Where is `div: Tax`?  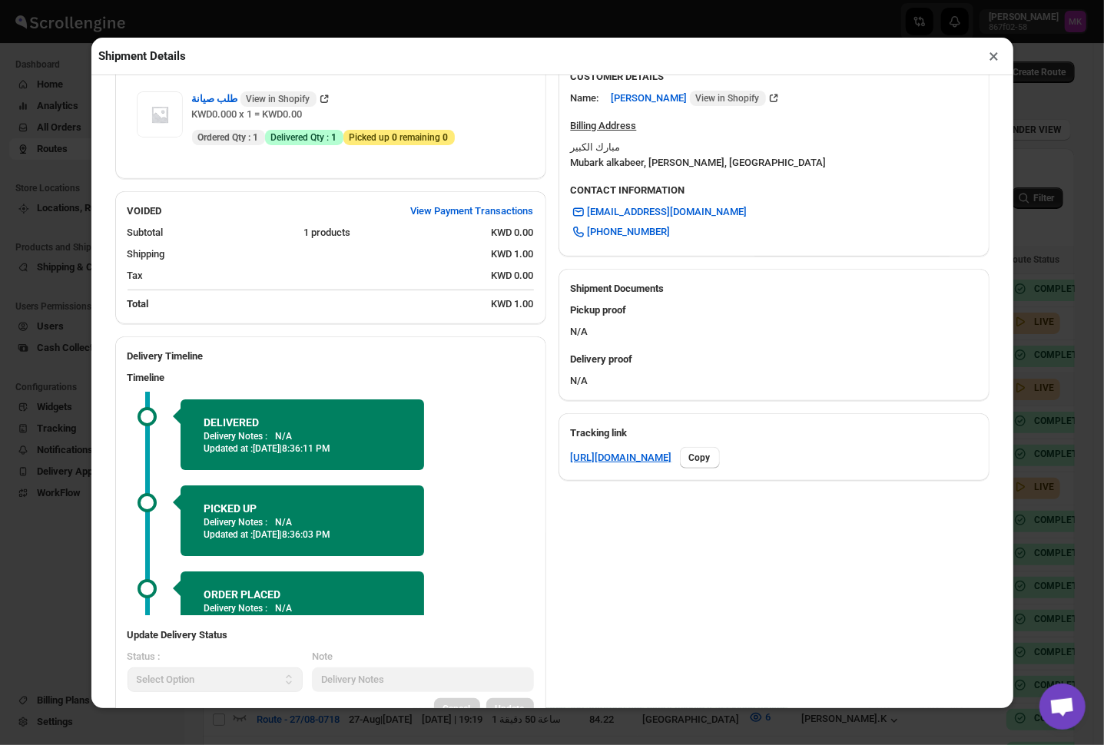
div: Tax is located at coordinates (303, 276).